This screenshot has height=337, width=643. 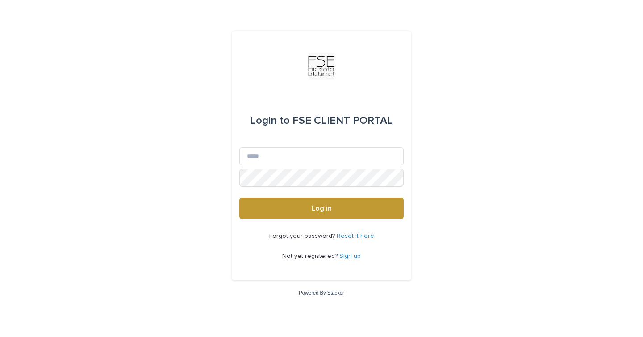 I want to click on a: Reset it here, so click(x=356, y=236).